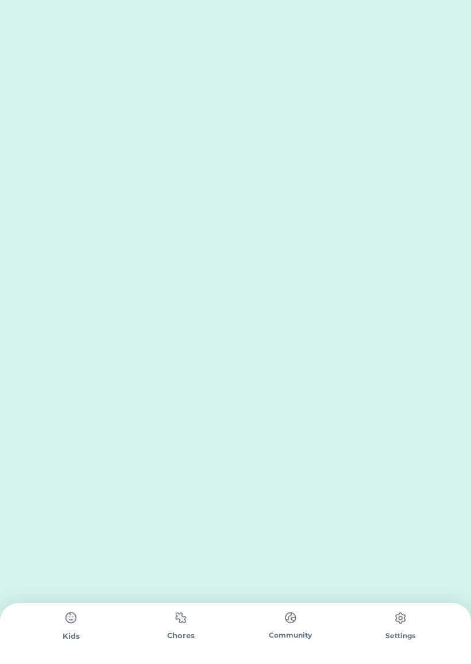  I want to click on div: Settings, so click(400, 636).